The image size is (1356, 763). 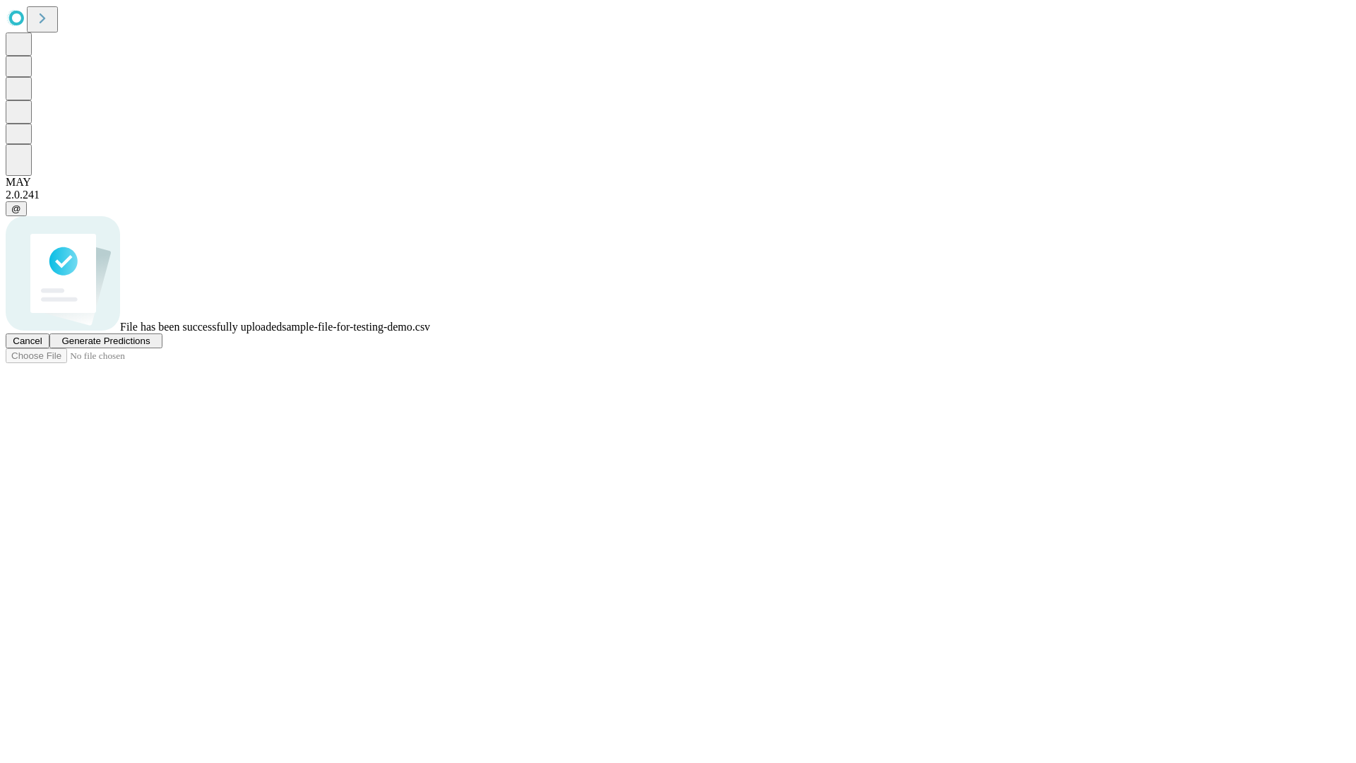 What do you see at coordinates (28, 340) in the screenshot?
I see `span: Cancel` at bounding box center [28, 340].